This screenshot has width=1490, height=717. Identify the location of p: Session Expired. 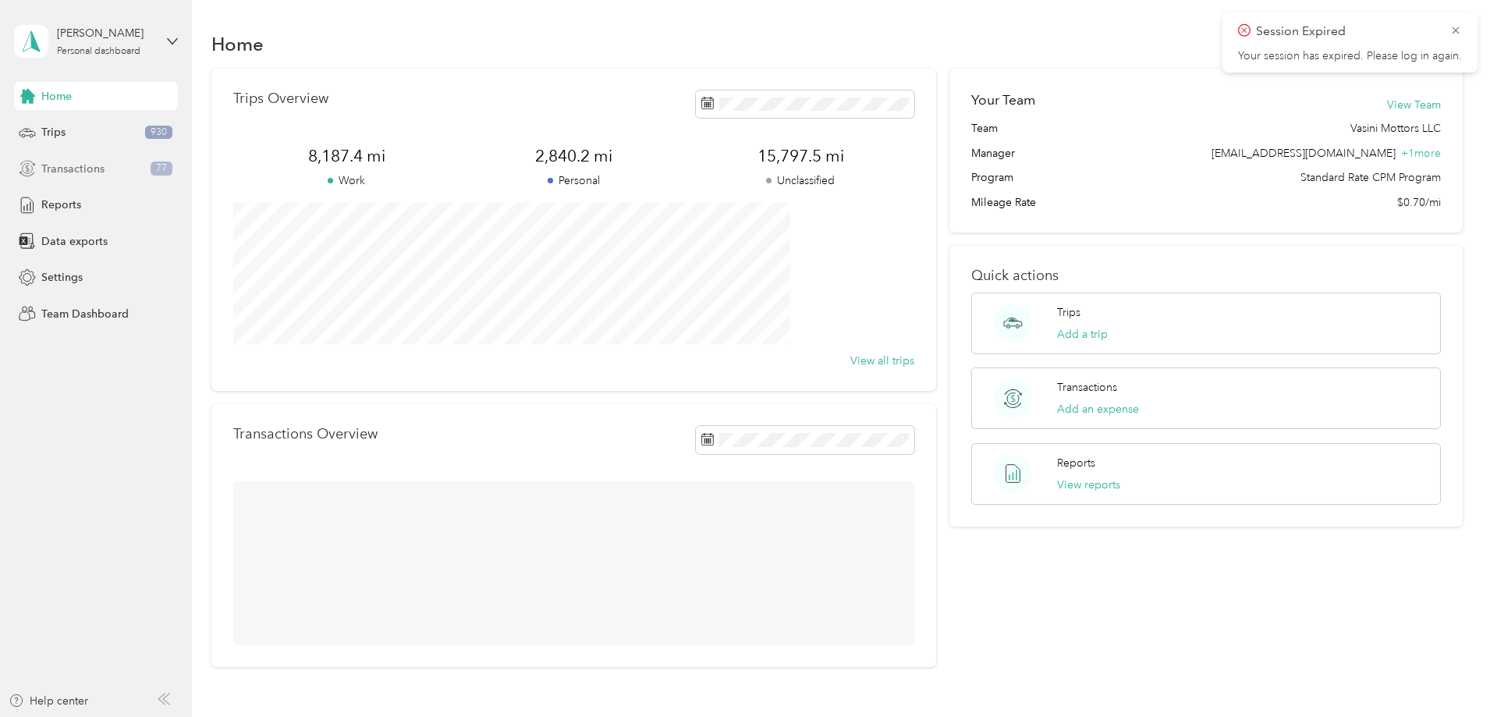
(1347, 31).